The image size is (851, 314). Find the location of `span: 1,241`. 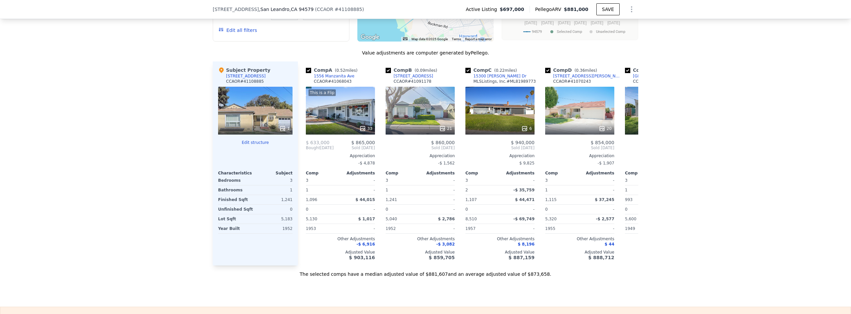

span: 1,241 is located at coordinates (391, 200).